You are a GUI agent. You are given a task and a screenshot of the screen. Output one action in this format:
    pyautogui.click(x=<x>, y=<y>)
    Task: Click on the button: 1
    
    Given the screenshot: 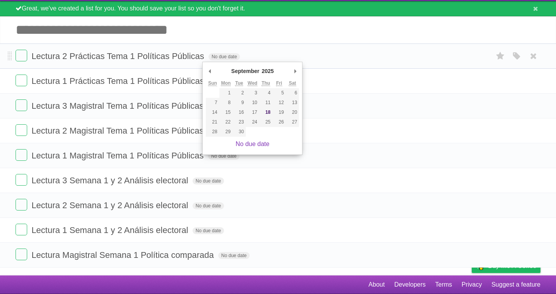 What is the action you would take?
    pyautogui.click(x=226, y=93)
    